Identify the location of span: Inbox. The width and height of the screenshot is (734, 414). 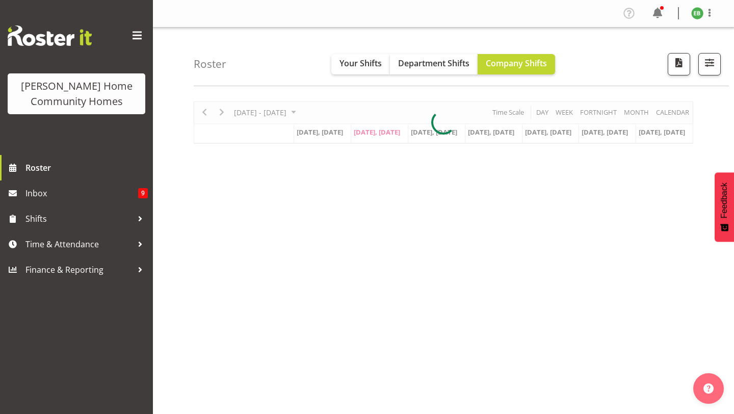
(82, 193).